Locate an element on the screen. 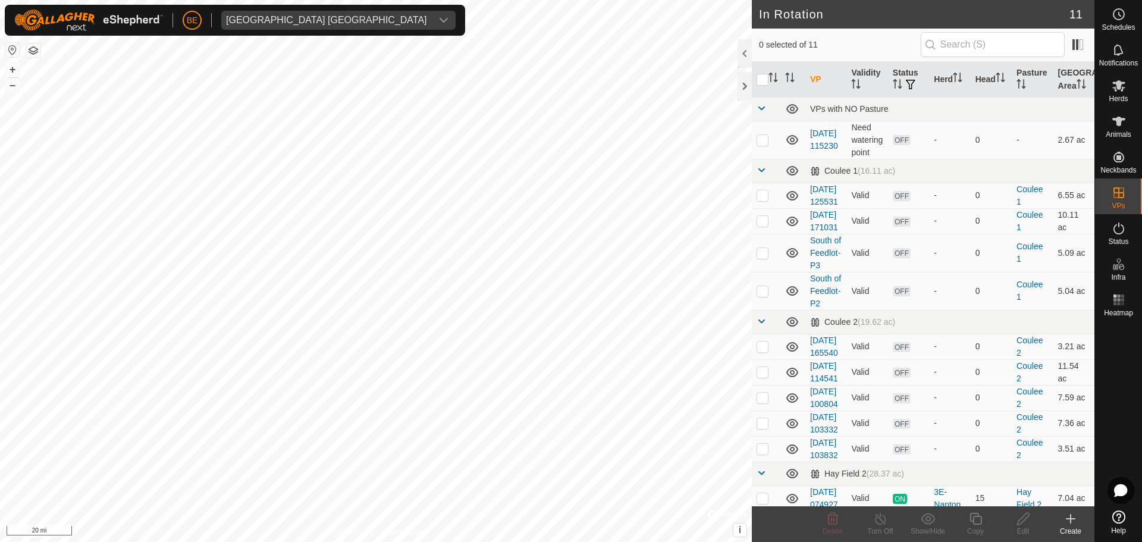 Image resolution: width=1142 pixels, height=542 pixels. a: Help is located at coordinates (1118, 522).